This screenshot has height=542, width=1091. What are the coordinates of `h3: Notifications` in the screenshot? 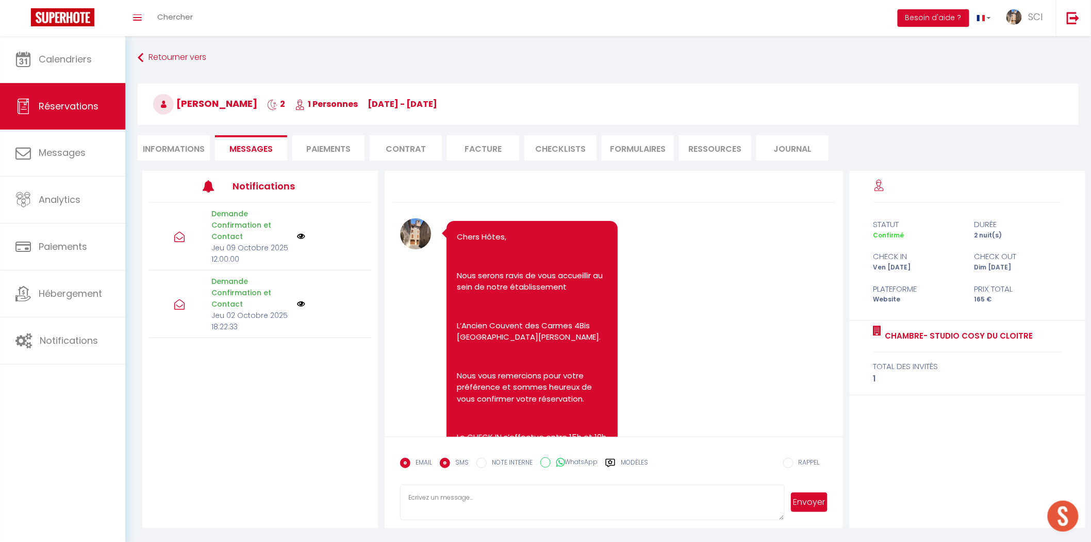 It's located at (279, 186).